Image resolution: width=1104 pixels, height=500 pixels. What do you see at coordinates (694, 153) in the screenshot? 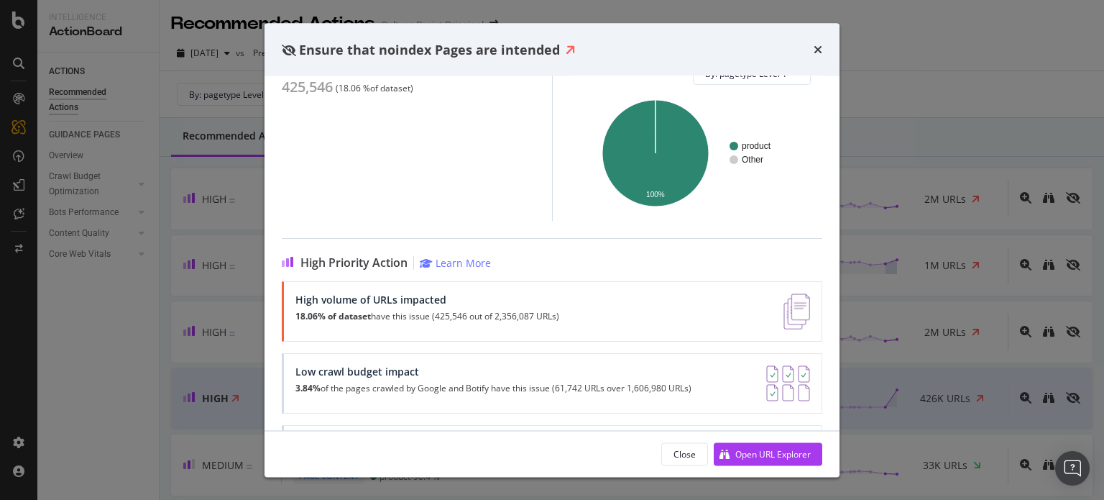
I see `svg: A chart.` at bounding box center [694, 153].